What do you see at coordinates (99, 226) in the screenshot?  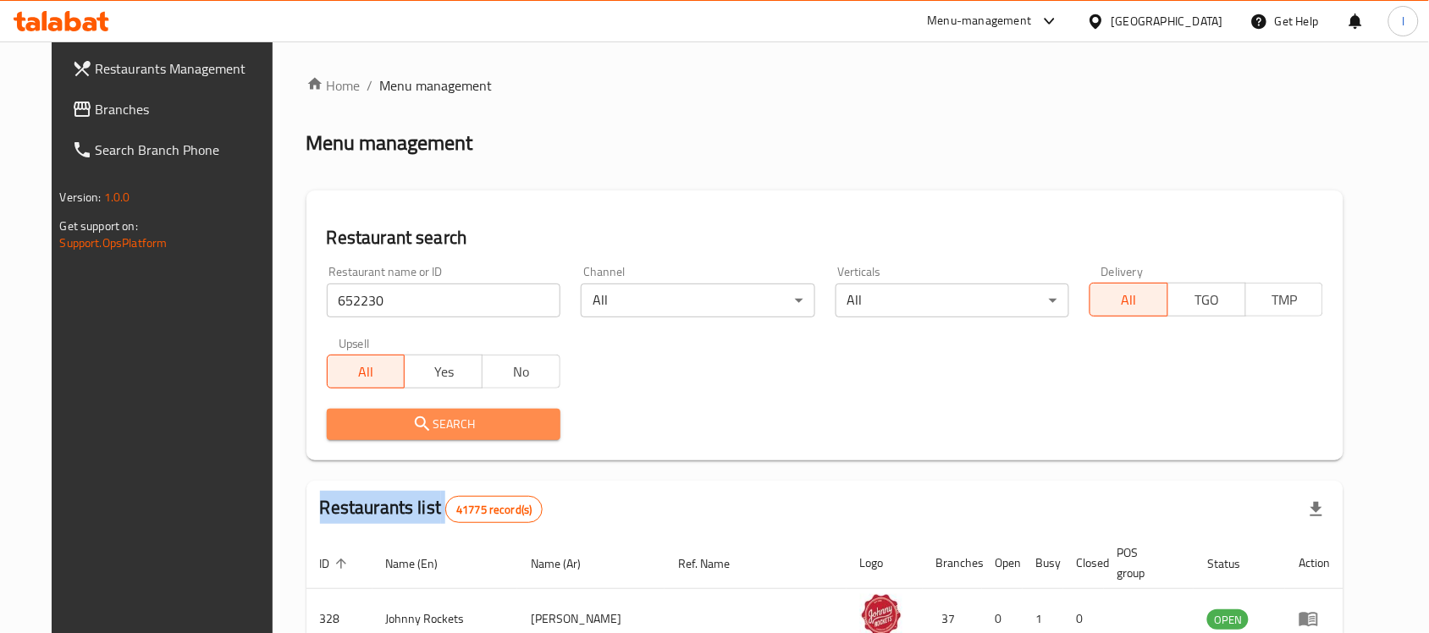 I see `span: Get support on:` at bounding box center [99, 226].